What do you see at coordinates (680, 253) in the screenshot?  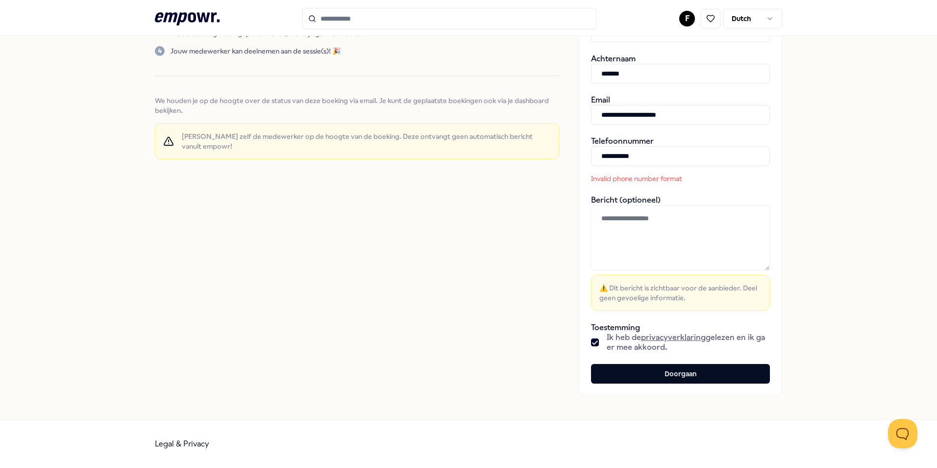 I see `div: Bericht (optioneel)` at bounding box center [680, 253].